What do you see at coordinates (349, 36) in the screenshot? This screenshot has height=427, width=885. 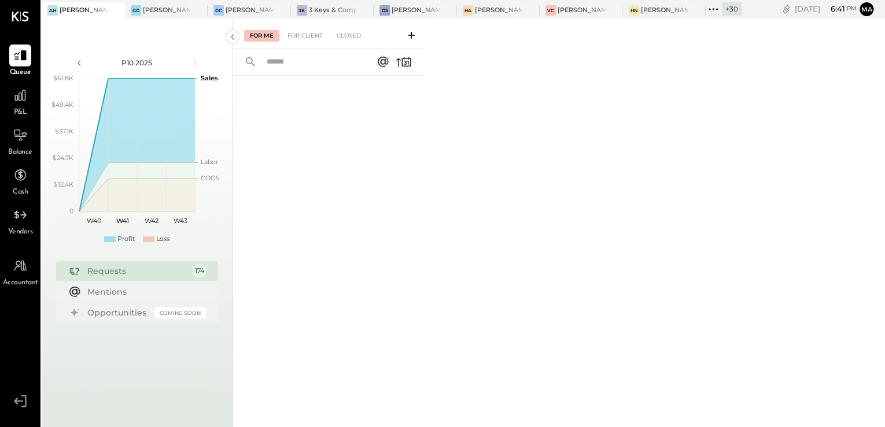 I see `div: Closed` at bounding box center [349, 36].